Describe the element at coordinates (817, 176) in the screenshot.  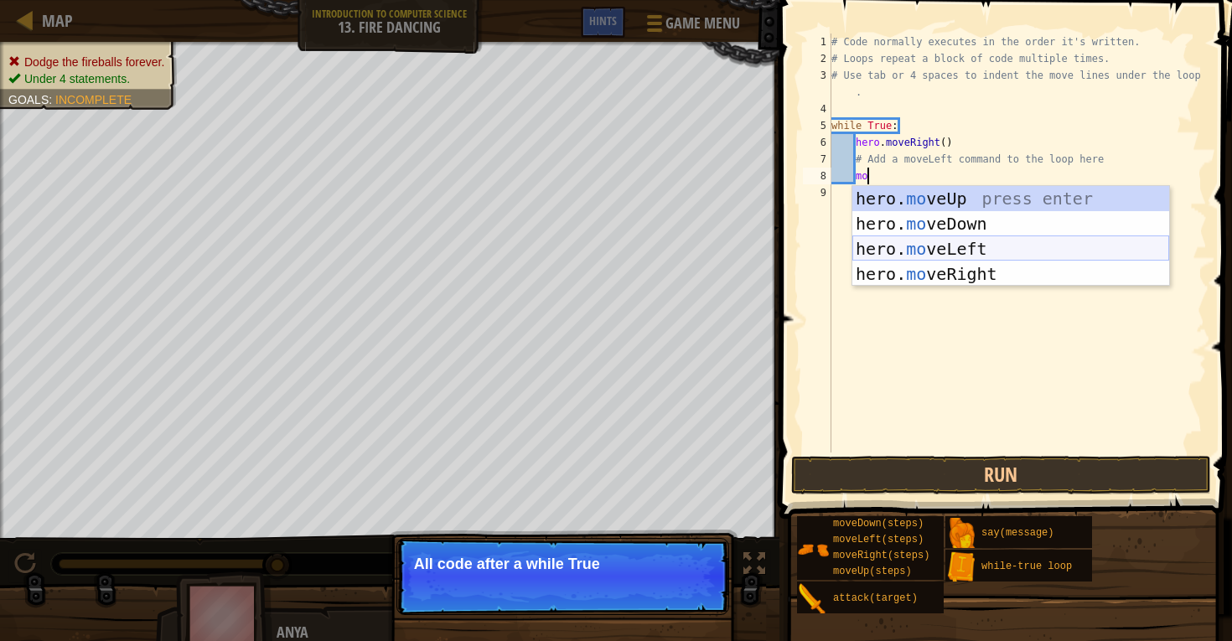
I see `div: 8` at that location.